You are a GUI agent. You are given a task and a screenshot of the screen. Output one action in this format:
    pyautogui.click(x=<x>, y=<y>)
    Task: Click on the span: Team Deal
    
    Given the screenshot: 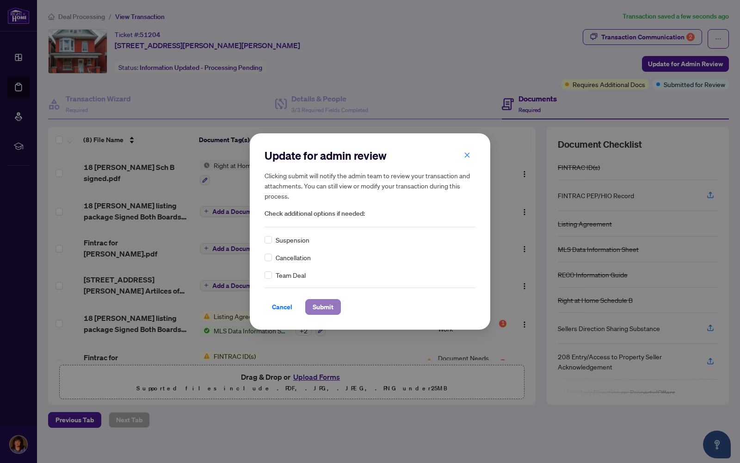 What is the action you would take?
    pyautogui.click(x=291, y=275)
    